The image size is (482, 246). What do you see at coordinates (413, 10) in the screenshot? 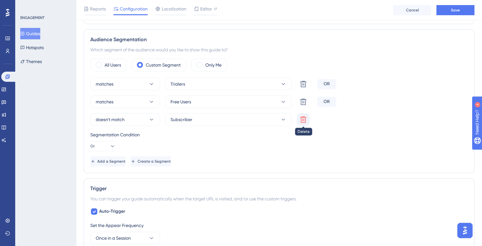
I see `button: Cancel` at bounding box center [413, 10].